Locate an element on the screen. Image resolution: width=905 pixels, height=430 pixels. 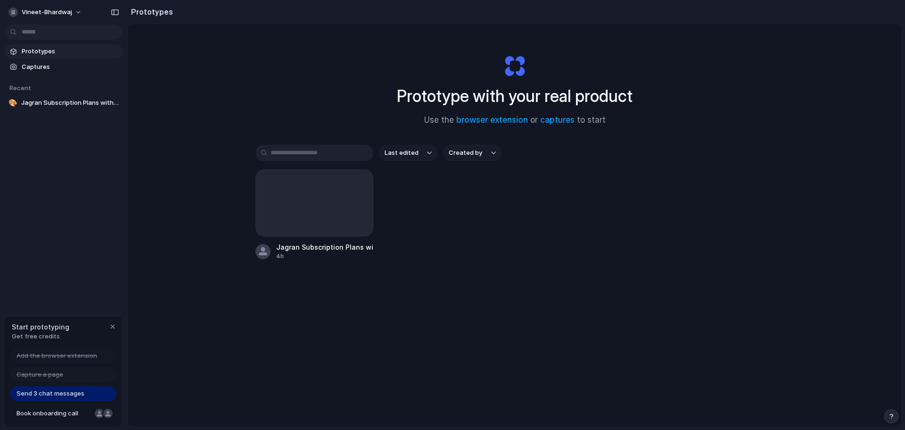
a: browser extension is located at coordinates (492, 120).